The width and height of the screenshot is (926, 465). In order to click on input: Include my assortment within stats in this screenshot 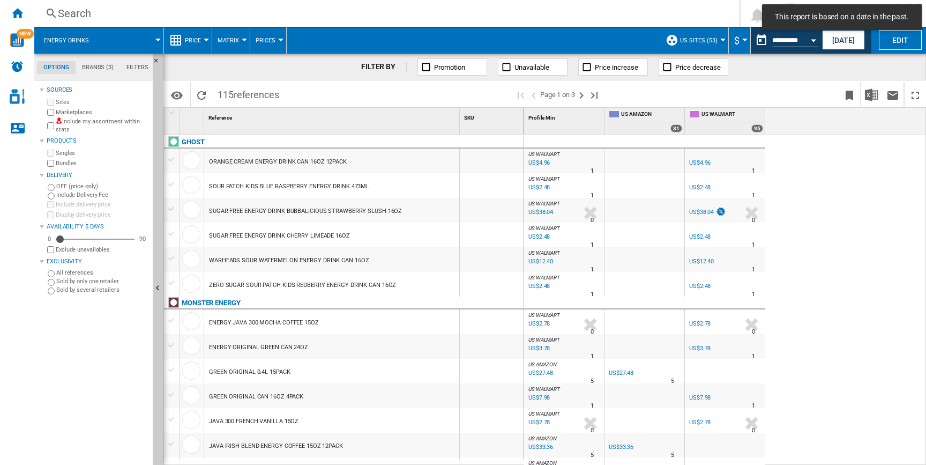, I will do `click(50, 125)`.